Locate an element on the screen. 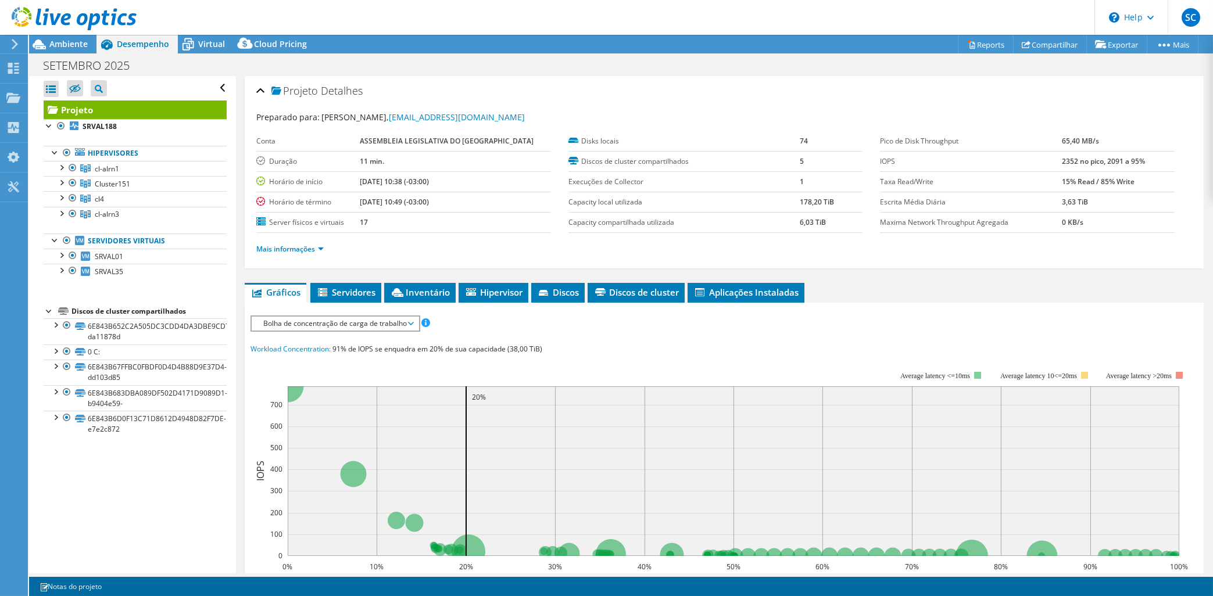  text: 90% is located at coordinates (1090, 566).